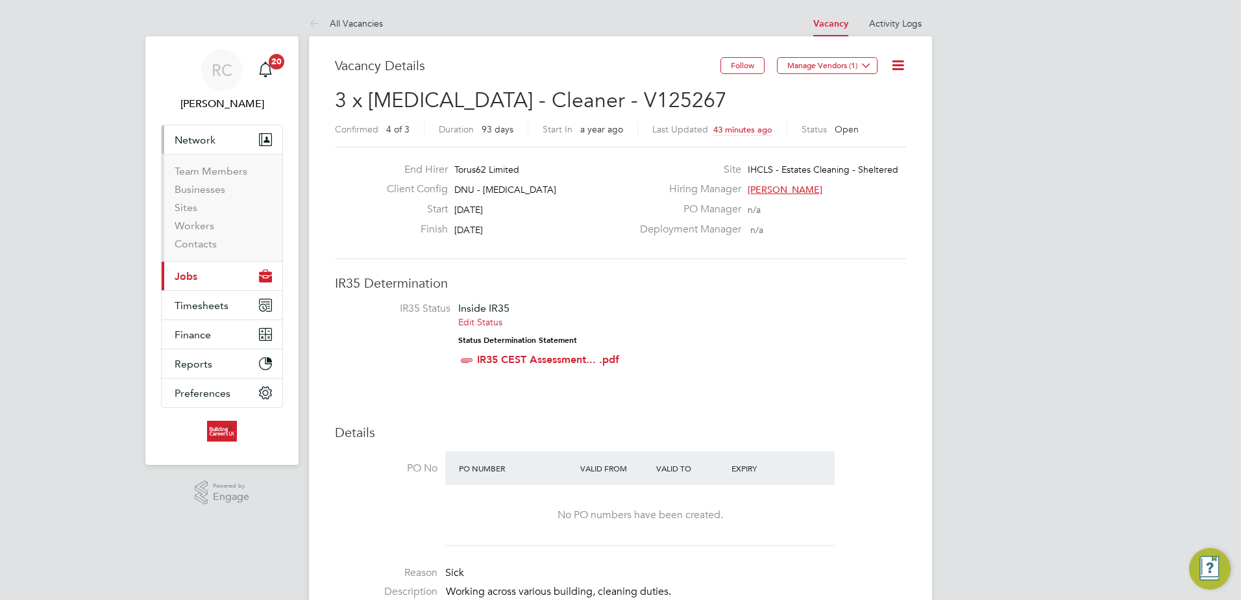 Image resolution: width=1241 pixels, height=600 pixels. What do you see at coordinates (412, 229) in the screenshot?
I see `label: Finish` at bounding box center [412, 229].